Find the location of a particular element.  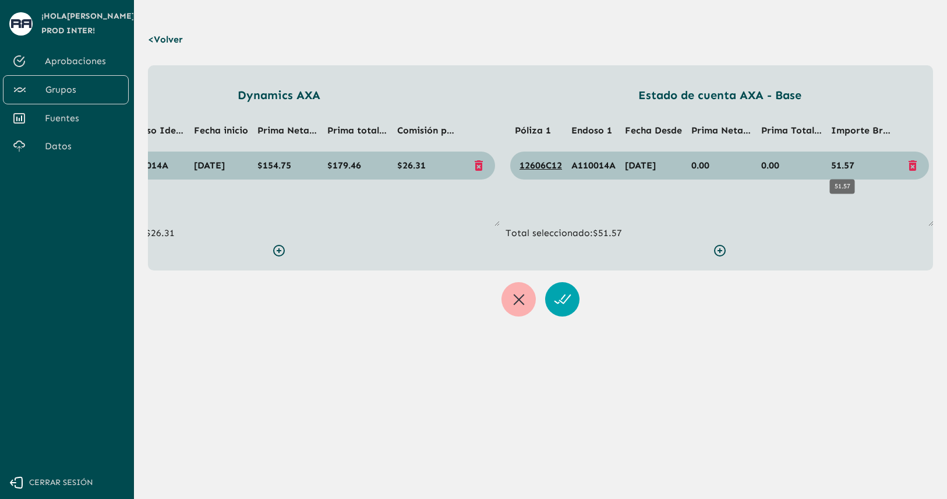

p: Total seleccionado: $51.57 is located at coordinates (720, 233).